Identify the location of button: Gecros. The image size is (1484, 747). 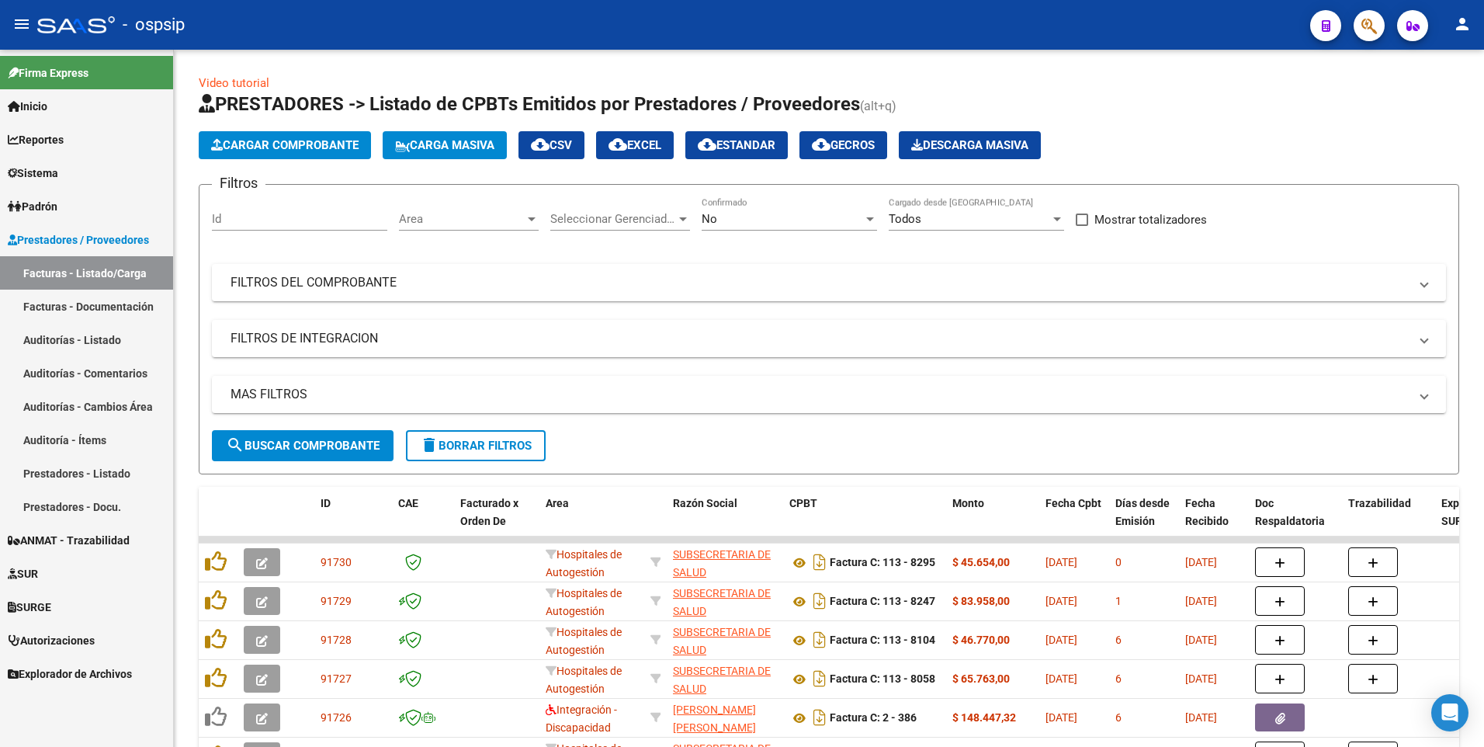
(843, 145).